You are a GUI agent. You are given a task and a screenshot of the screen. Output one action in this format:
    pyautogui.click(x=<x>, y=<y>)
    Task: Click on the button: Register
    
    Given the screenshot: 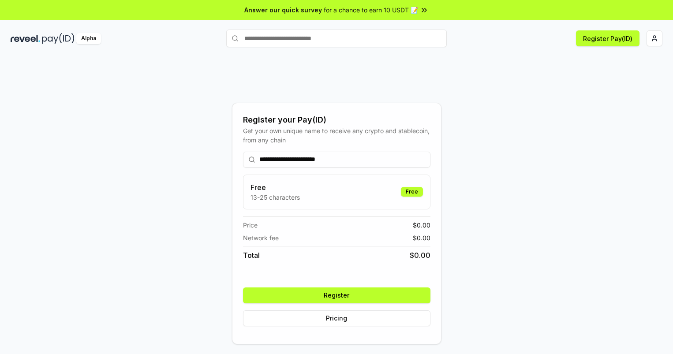 What is the action you would take?
    pyautogui.click(x=336, y=295)
    